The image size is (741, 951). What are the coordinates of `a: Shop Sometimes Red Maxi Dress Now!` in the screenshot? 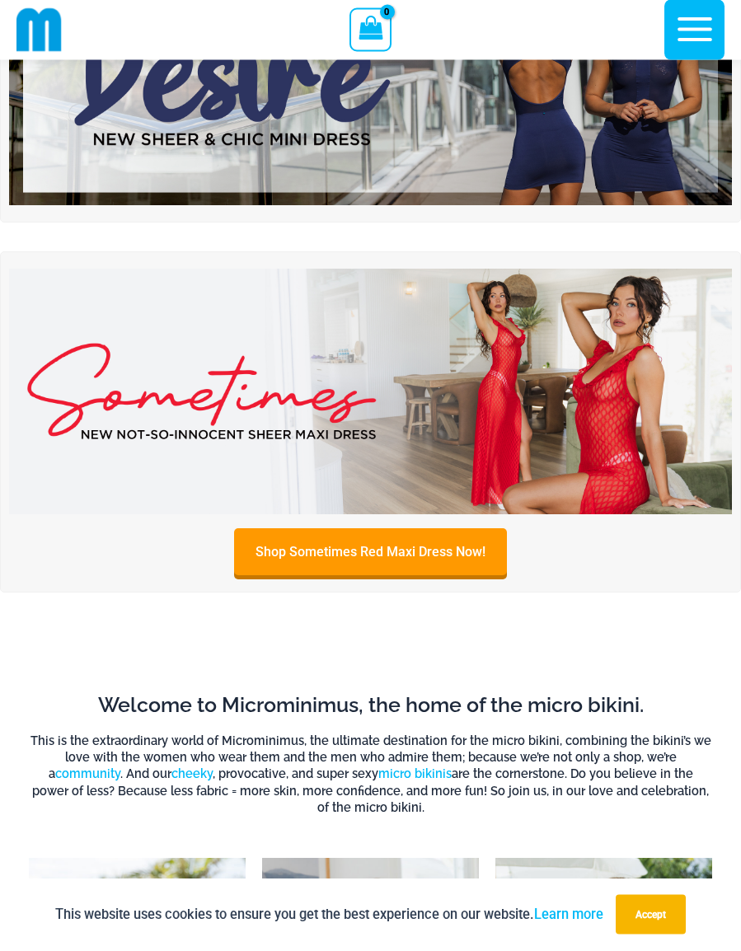 It's located at (370, 552).